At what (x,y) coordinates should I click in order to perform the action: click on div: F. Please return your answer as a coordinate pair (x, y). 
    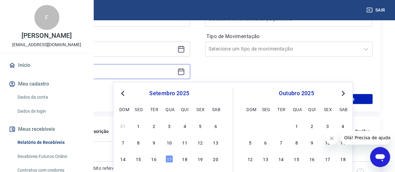
    Looking at the image, I should click on (47, 17).